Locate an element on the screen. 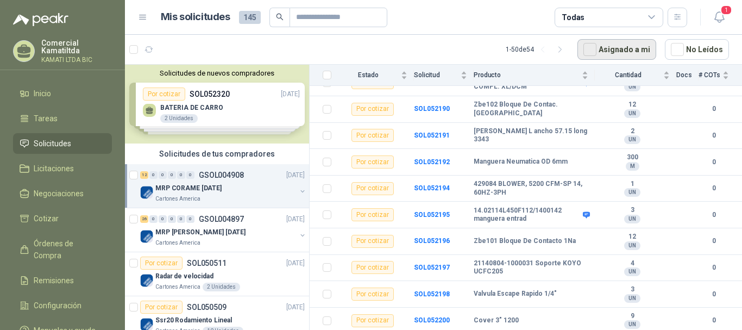 The image size is (742, 330). b: 4 is located at coordinates (632, 264).